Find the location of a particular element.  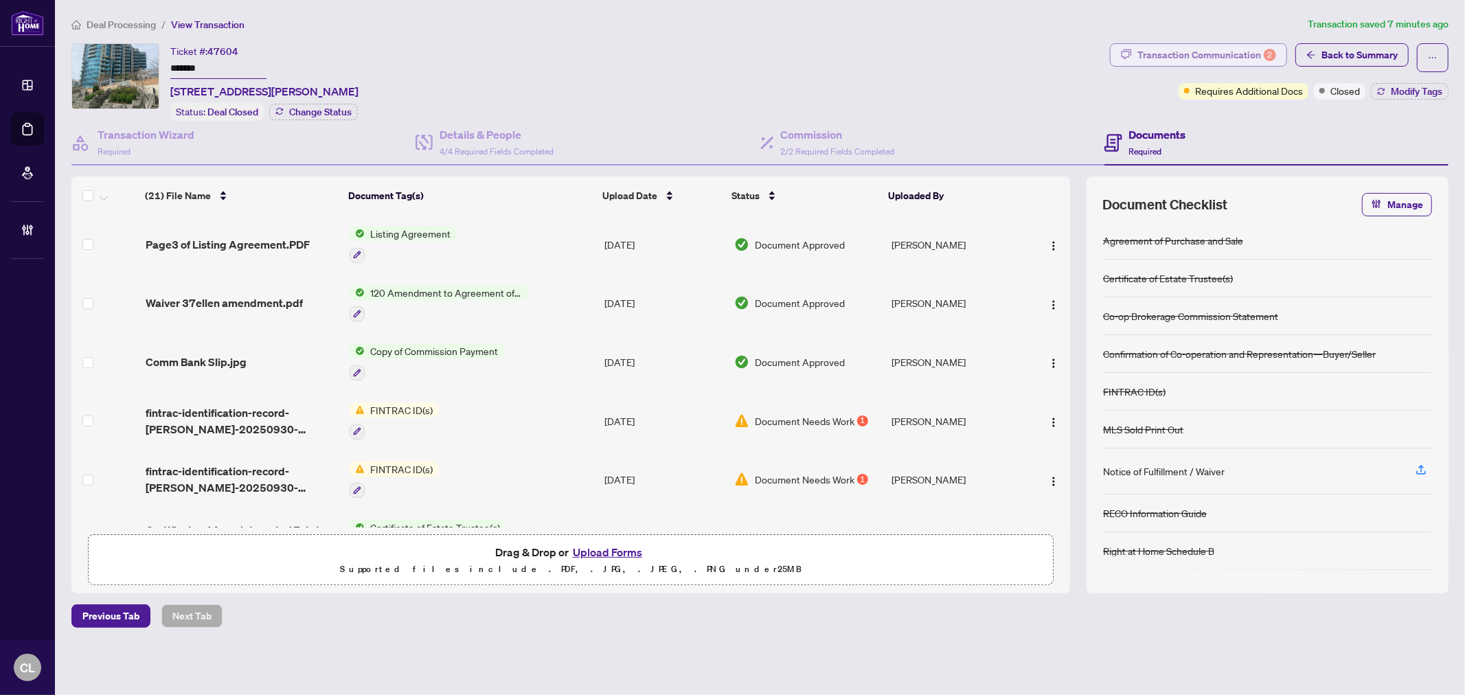

p: Supported files include .PDF, .JPG, .JPEG, .PNG under 25 MB is located at coordinates (571, 569).